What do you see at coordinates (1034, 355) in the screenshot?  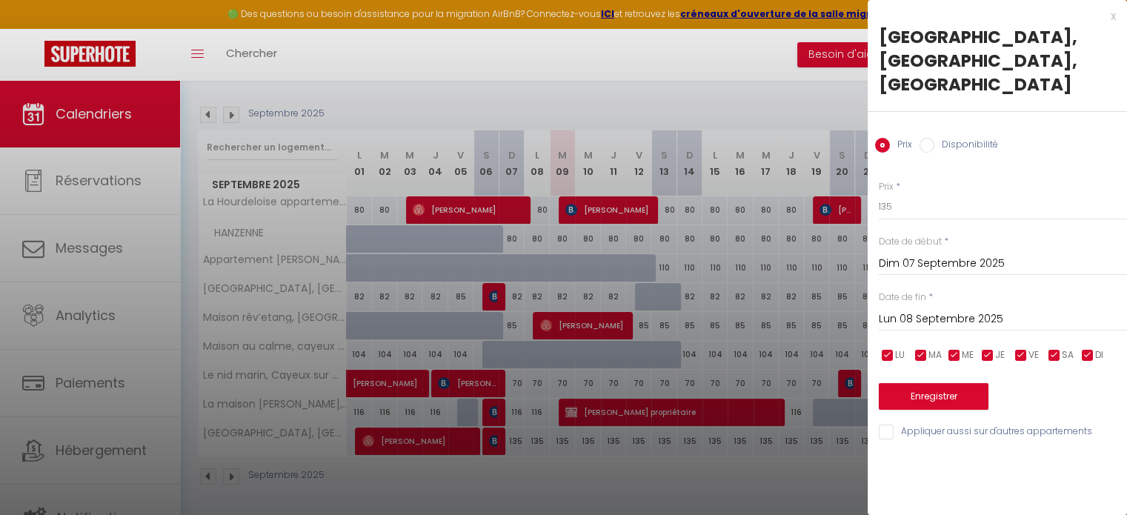 I see `span: VE` at bounding box center [1034, 355].